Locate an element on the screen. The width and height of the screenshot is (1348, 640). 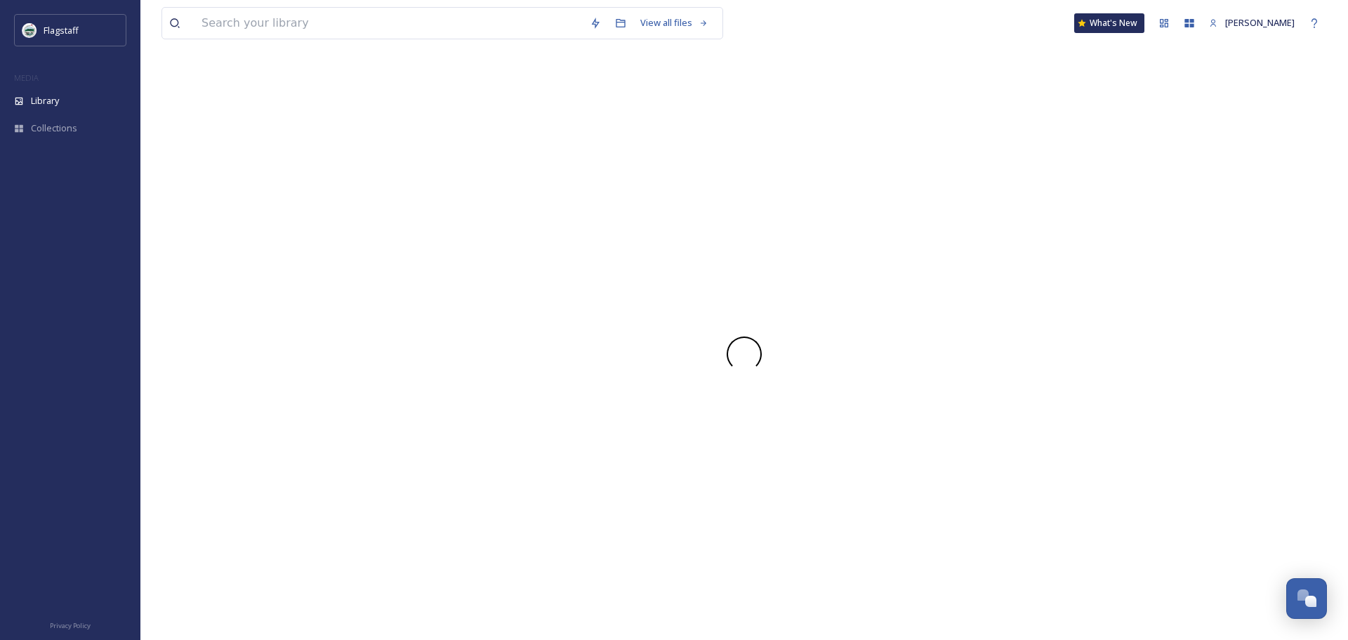
span: Flagstaff is located at coordinates (61, 30).